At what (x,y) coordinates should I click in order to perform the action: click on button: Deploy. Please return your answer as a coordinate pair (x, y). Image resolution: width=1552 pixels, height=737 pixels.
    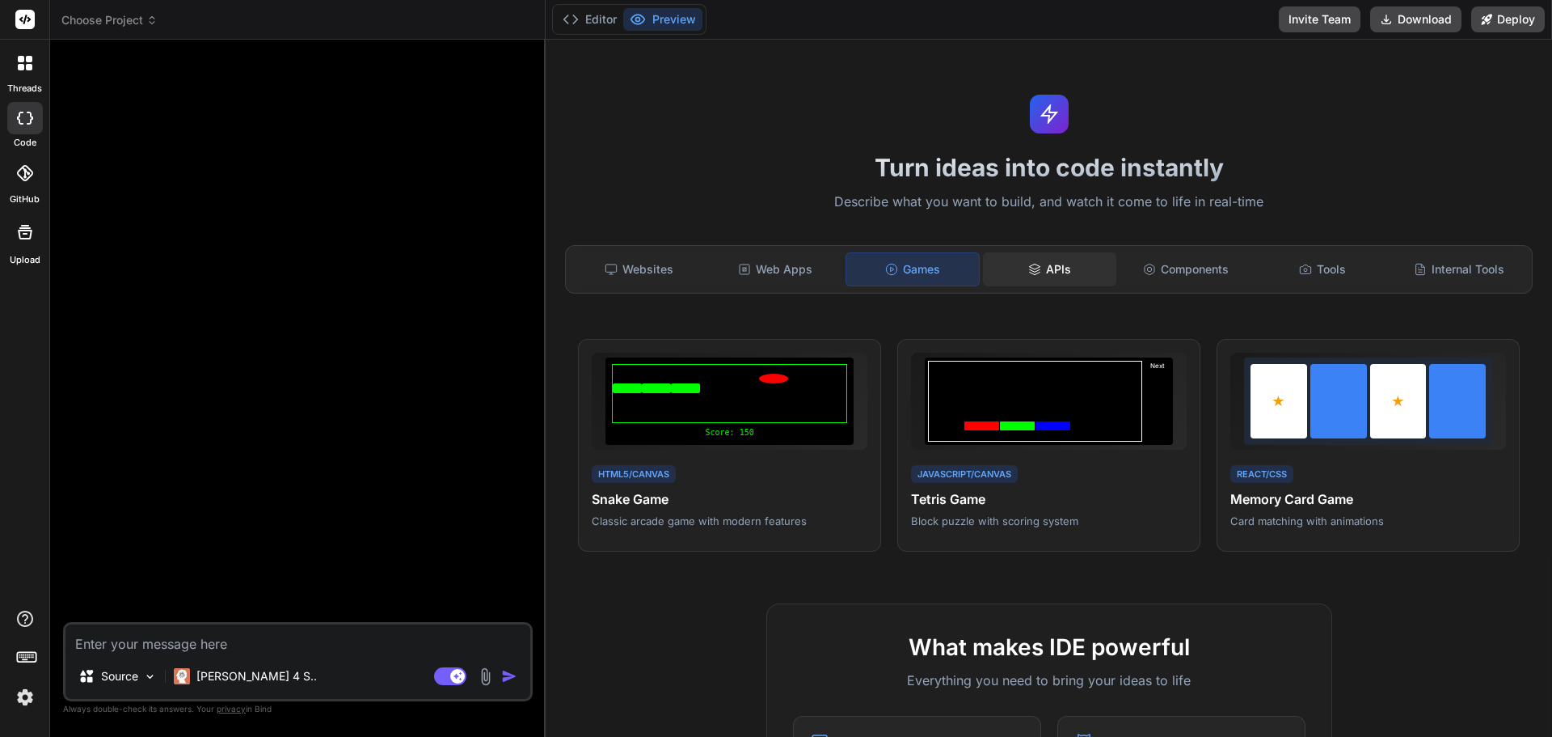
    Looking at the image, I should click on (1508, 19).